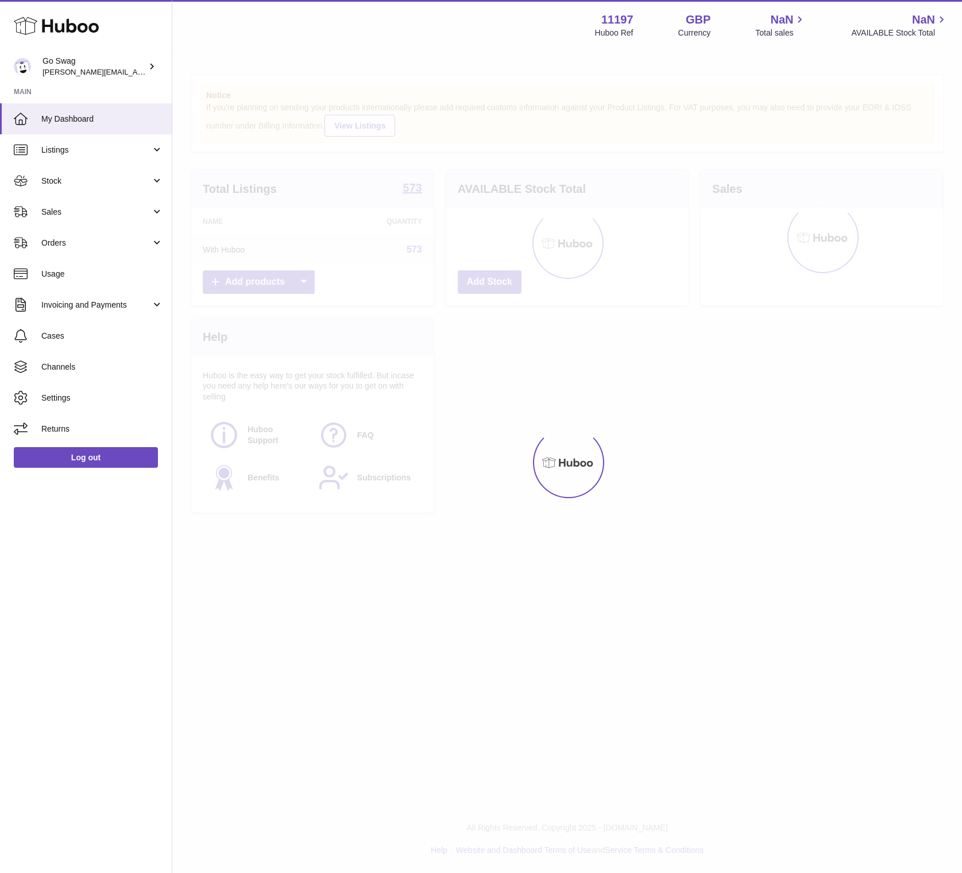 Image resolution: width=962 pixels, height=873 pixels. What do you see at coordinates (94, 67) in the screenshot?
I see `div: Go Swag` at bounding box center [94, 67].